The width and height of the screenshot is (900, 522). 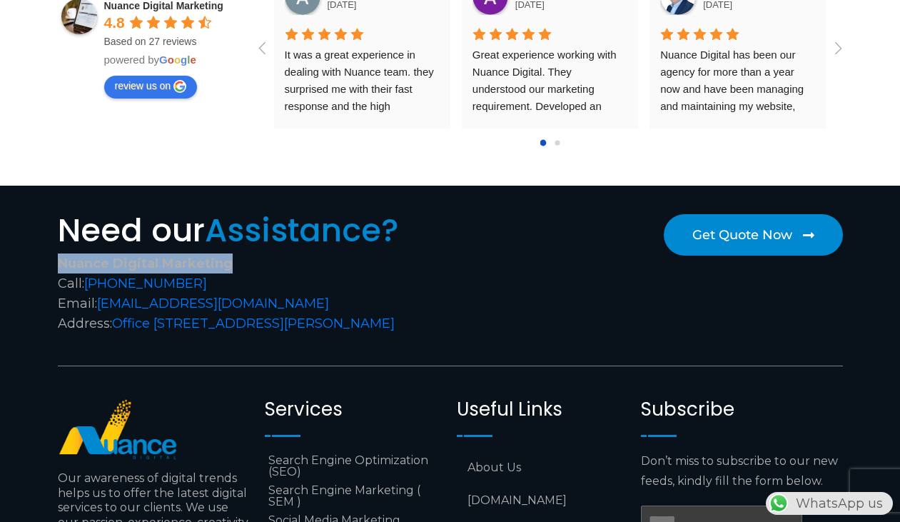 What do you see at coordinates (353, 466) in the screenshot?
I see `a: Search Engine Optimization (SEO)` at bounding box center [353, 466].